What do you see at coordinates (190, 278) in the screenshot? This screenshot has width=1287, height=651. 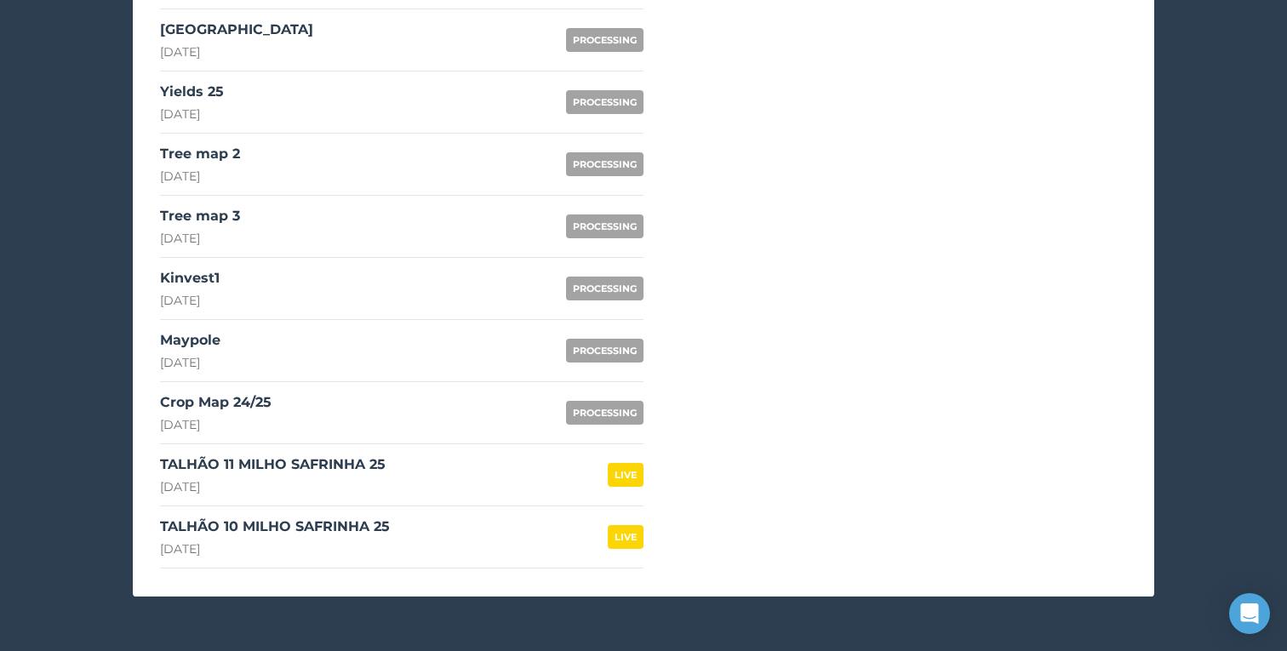 I see `div: Kinvest1` at bounding box center [190, 278].